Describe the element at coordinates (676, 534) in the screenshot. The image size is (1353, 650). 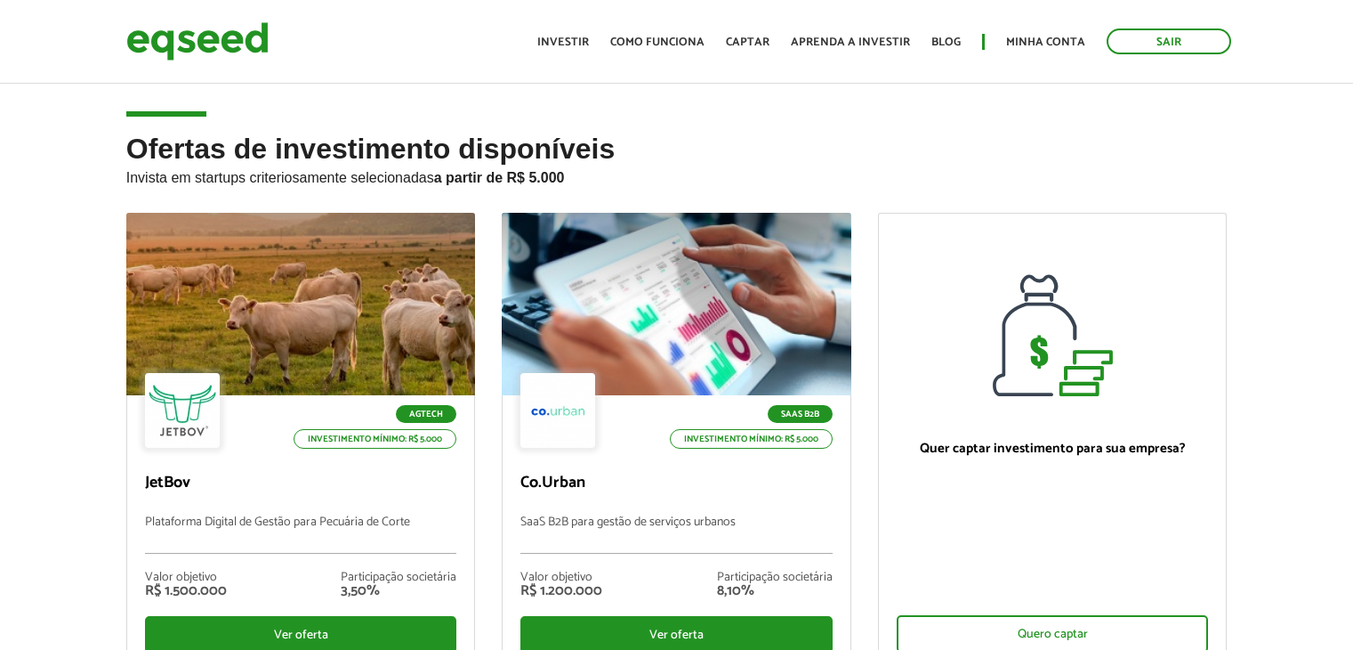
I see `p: SaaS B2B para gestão de serviços urbanos` at that location.